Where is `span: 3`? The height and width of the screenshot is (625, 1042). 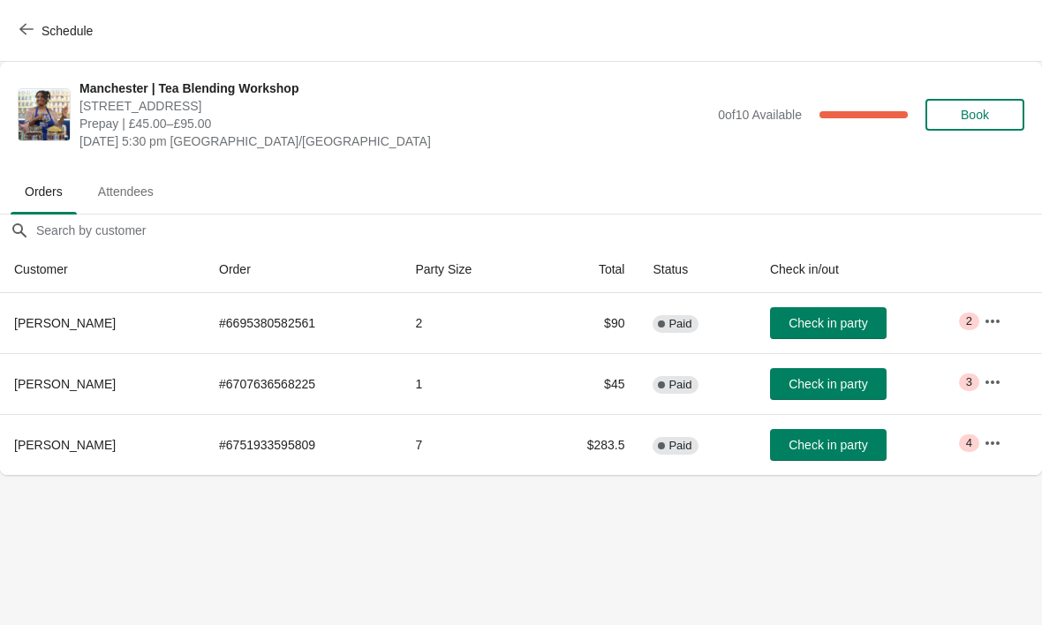
span: 3 is located at coordinates (969, 382).